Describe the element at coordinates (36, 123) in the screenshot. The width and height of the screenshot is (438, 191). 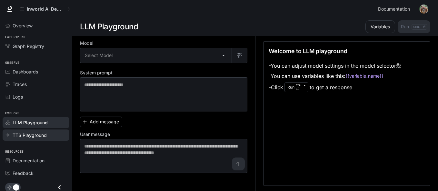
I see `a: LLM Playground` at that location.